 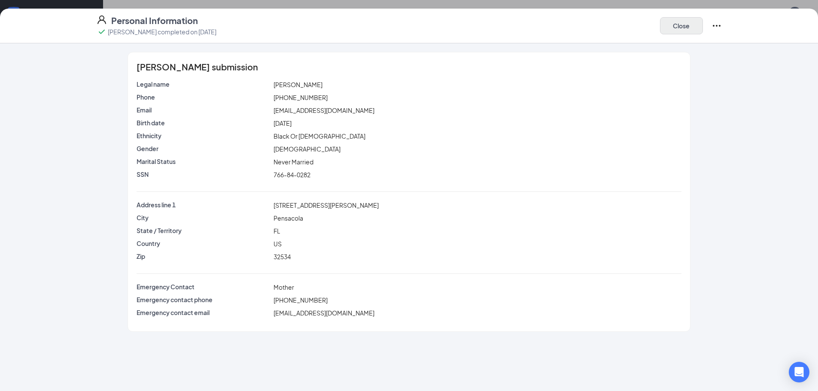 I want to click on p: Emergency contact email, so click(x=203, y=313).